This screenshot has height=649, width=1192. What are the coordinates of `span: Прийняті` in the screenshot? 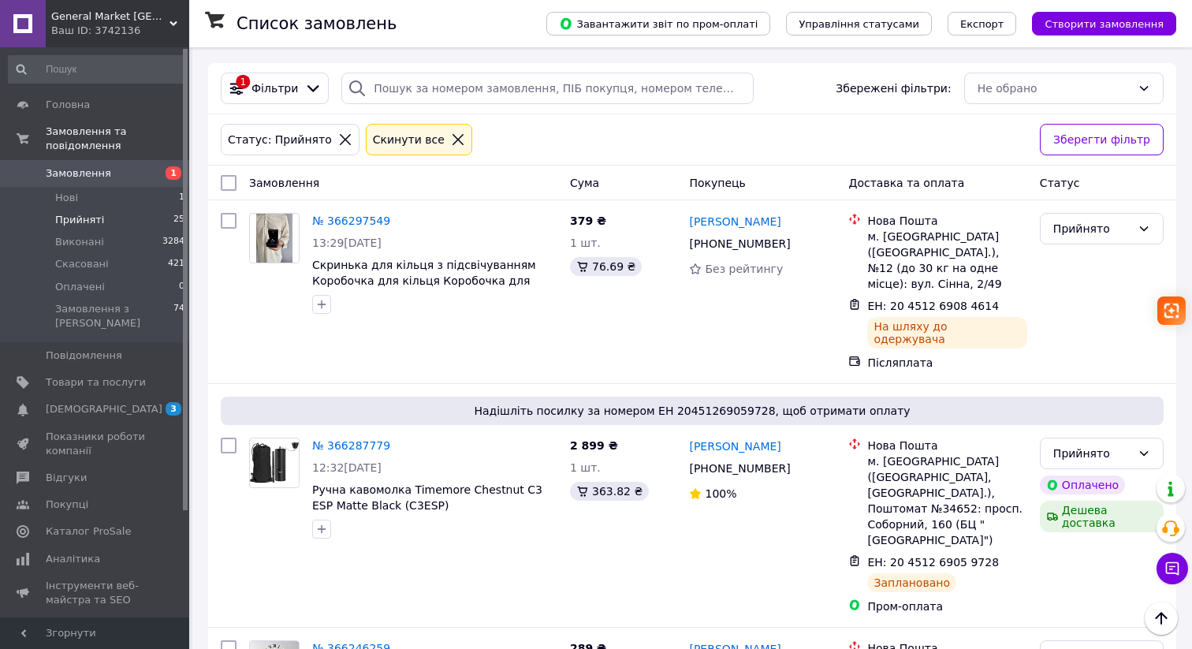 It's located at (80, 220).